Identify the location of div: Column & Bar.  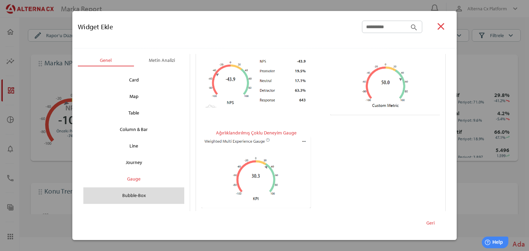
(134, 130).